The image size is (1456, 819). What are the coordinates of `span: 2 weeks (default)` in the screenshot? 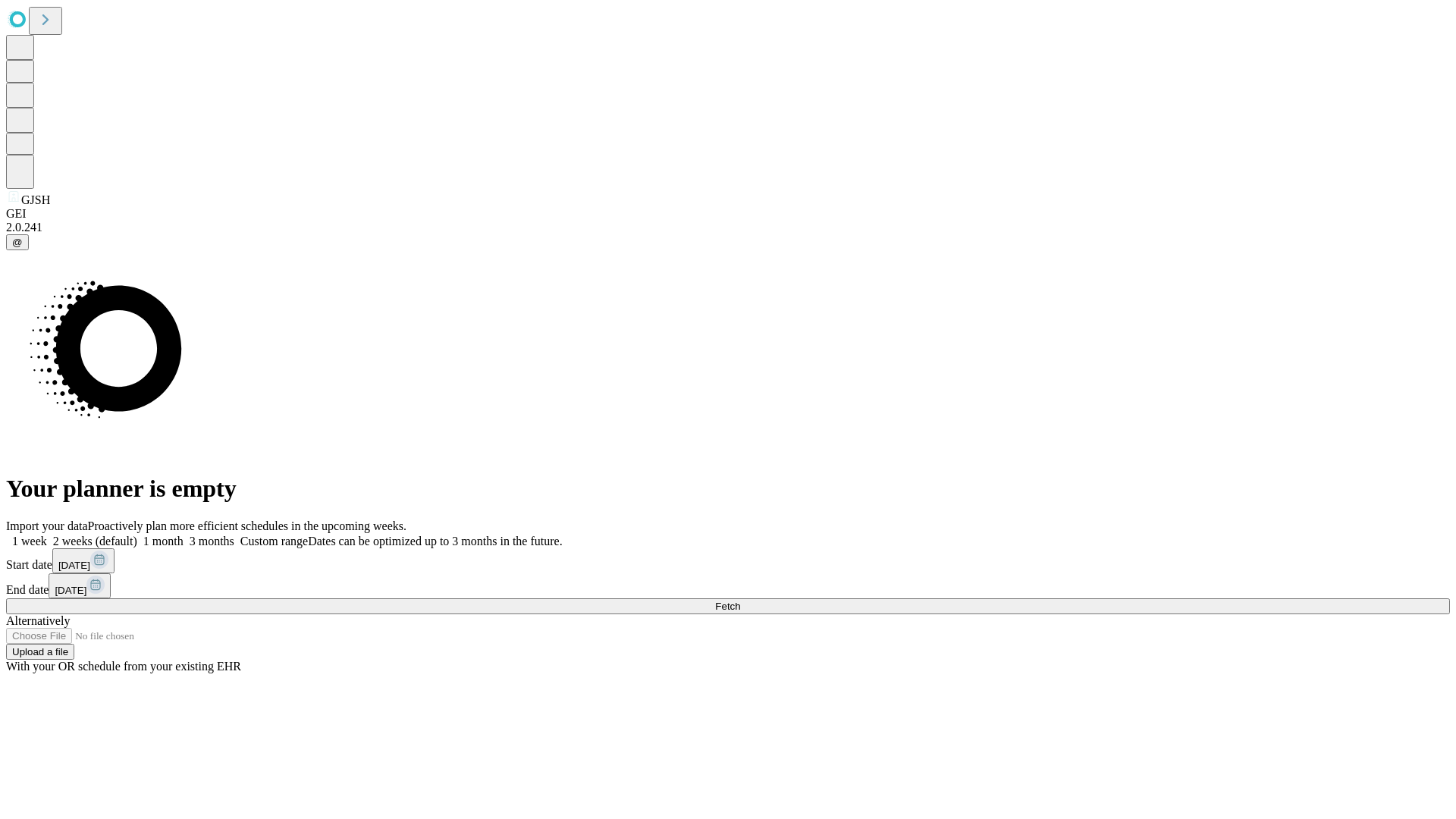 It's located at (95, 541).